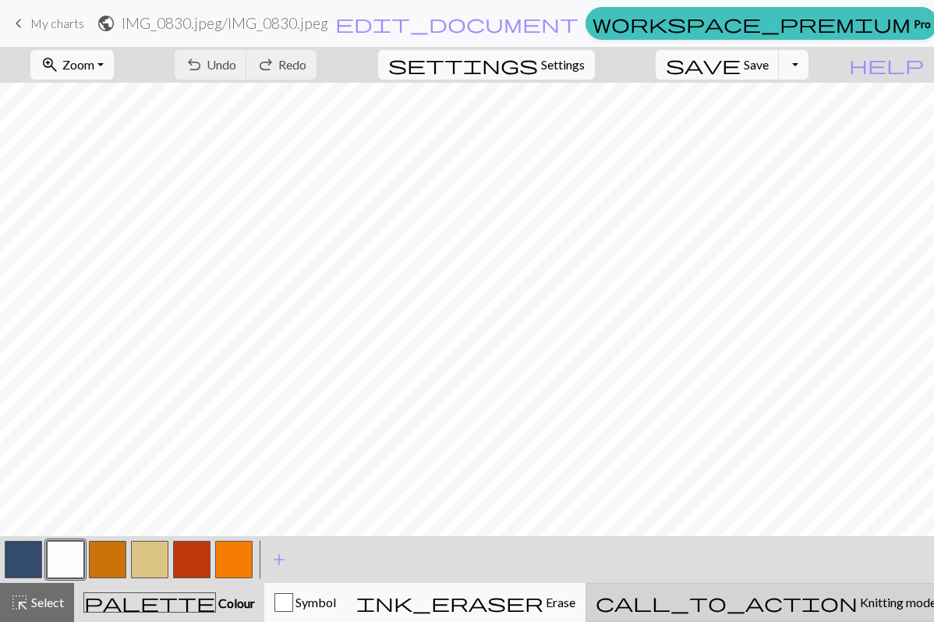 The width and height of the screenshot is (934, 622). I want to click on button: Zoom, so click(72, 65).